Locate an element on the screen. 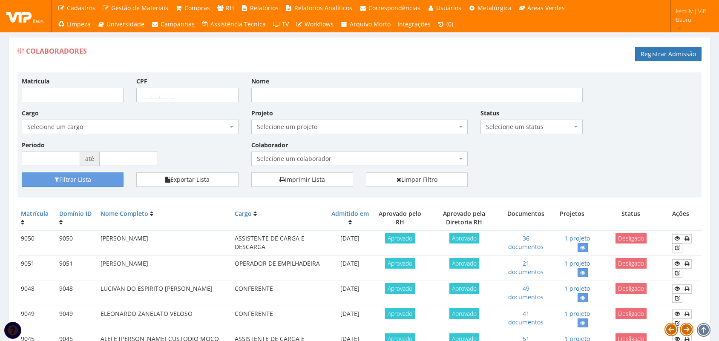  label: Matrícula is located at coordinates (35, 81).